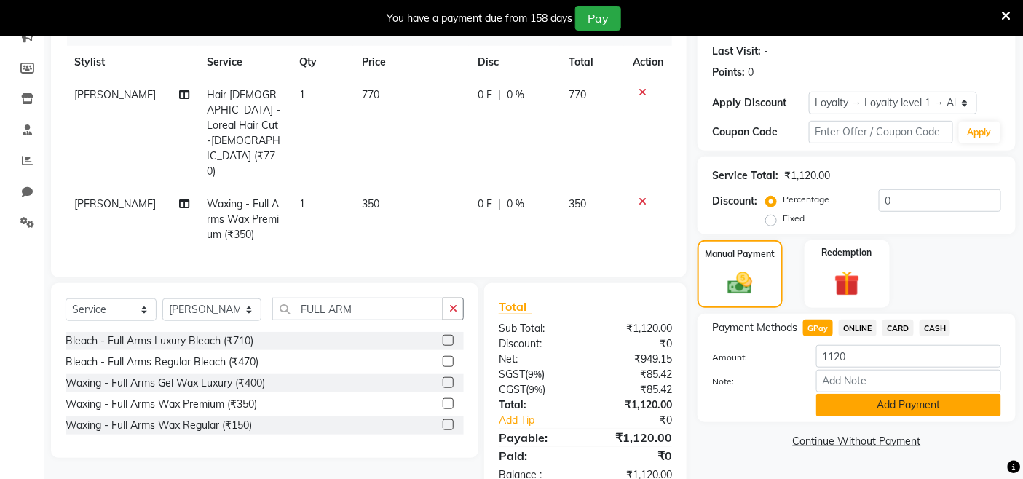 The height and width of the screenshot is (479, 1023). What do you see at coordinates (479, 18) in the screenshot?
I see `div: You have a payment due from 158 days` at bounding box center [479, 18].